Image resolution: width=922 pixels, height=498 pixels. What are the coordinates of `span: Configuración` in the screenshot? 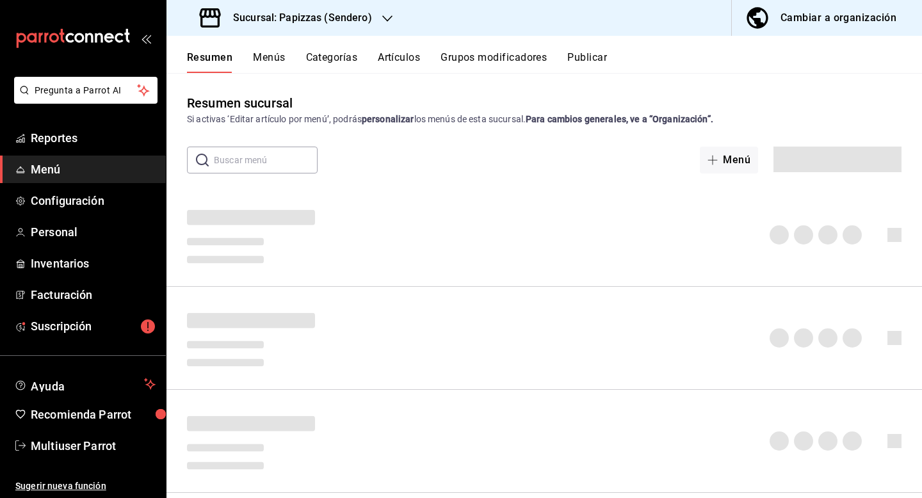 It's located at (93, 200).